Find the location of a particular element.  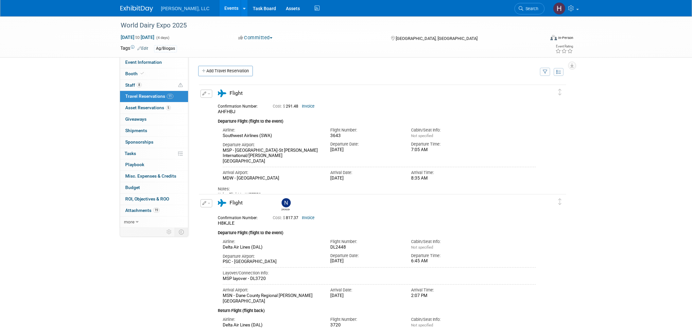

div: Layover/Connection Info: is located at coordinates (379, 273).